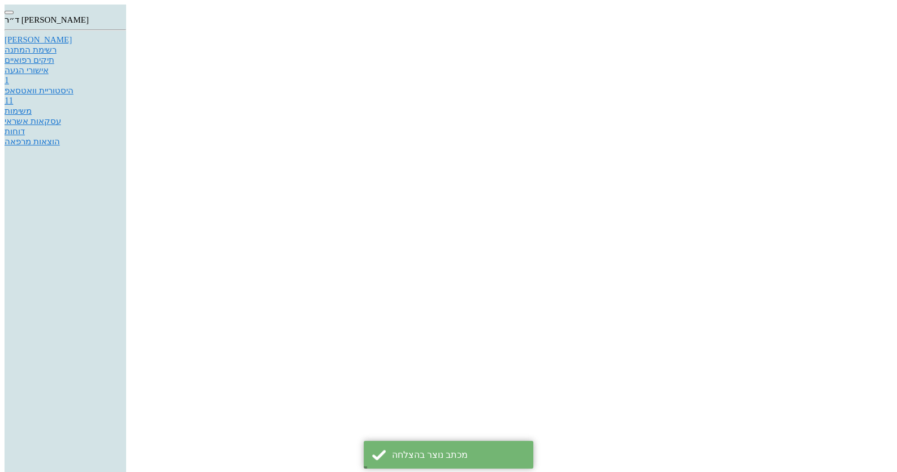 Image resolution: width=897 pixels, height=472 pixels. What do you see at coordinates (65, 85) in the screenshot?
I see `a: תגהיסטוריית וואטסאפ` at bounding box center [65, 85].